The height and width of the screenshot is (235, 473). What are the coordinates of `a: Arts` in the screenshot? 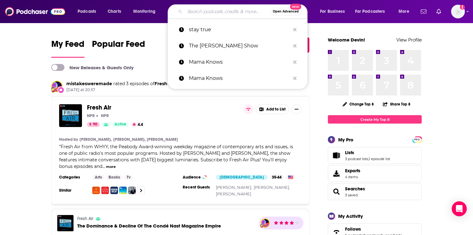 It's located at (98, 178).